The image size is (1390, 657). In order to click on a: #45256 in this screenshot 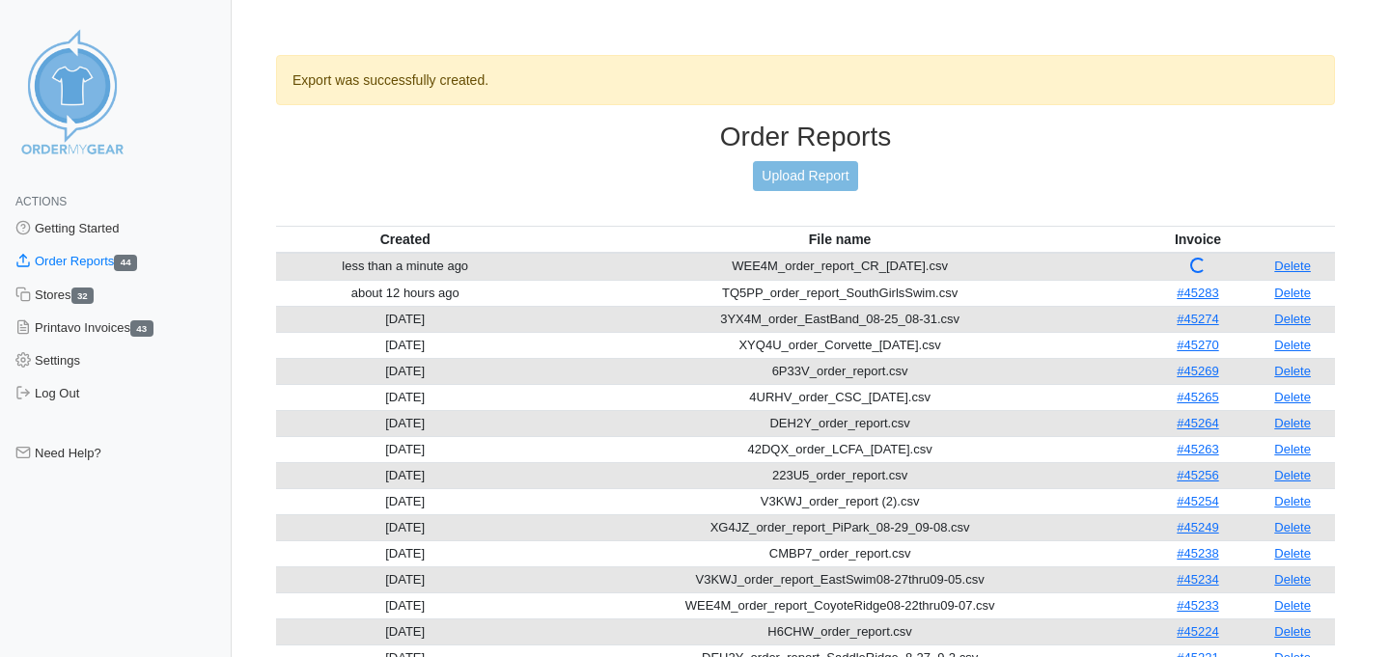, I will do `click(1197, 475)`.